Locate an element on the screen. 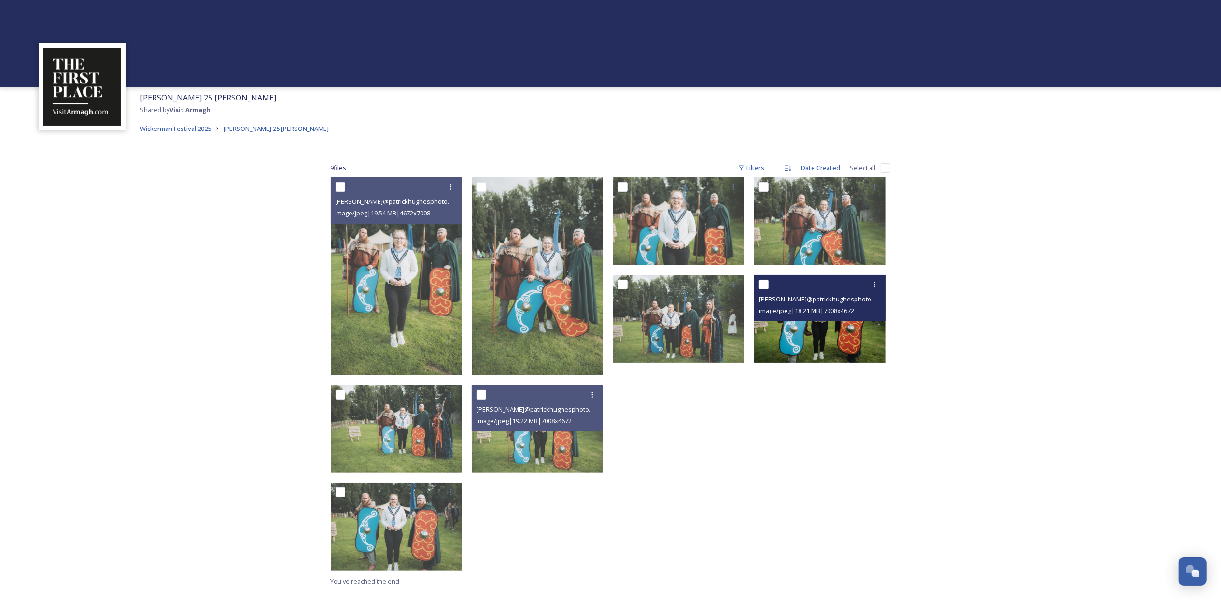 This screenshot has width=1221, height=600. img: patrick@patrickhughesphoto.com-A7400318.jpg is located at coordinates (396, 276).